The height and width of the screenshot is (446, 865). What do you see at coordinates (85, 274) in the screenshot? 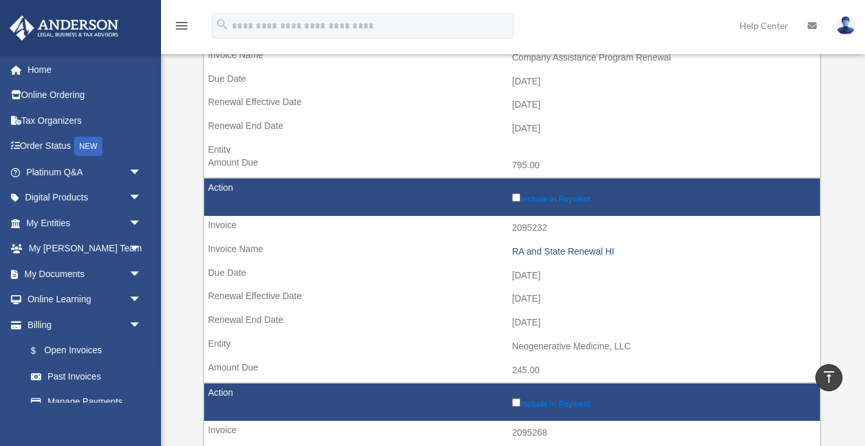
I see `a: My Documentsarrow_drop_down` at bounding box center [85, 274].